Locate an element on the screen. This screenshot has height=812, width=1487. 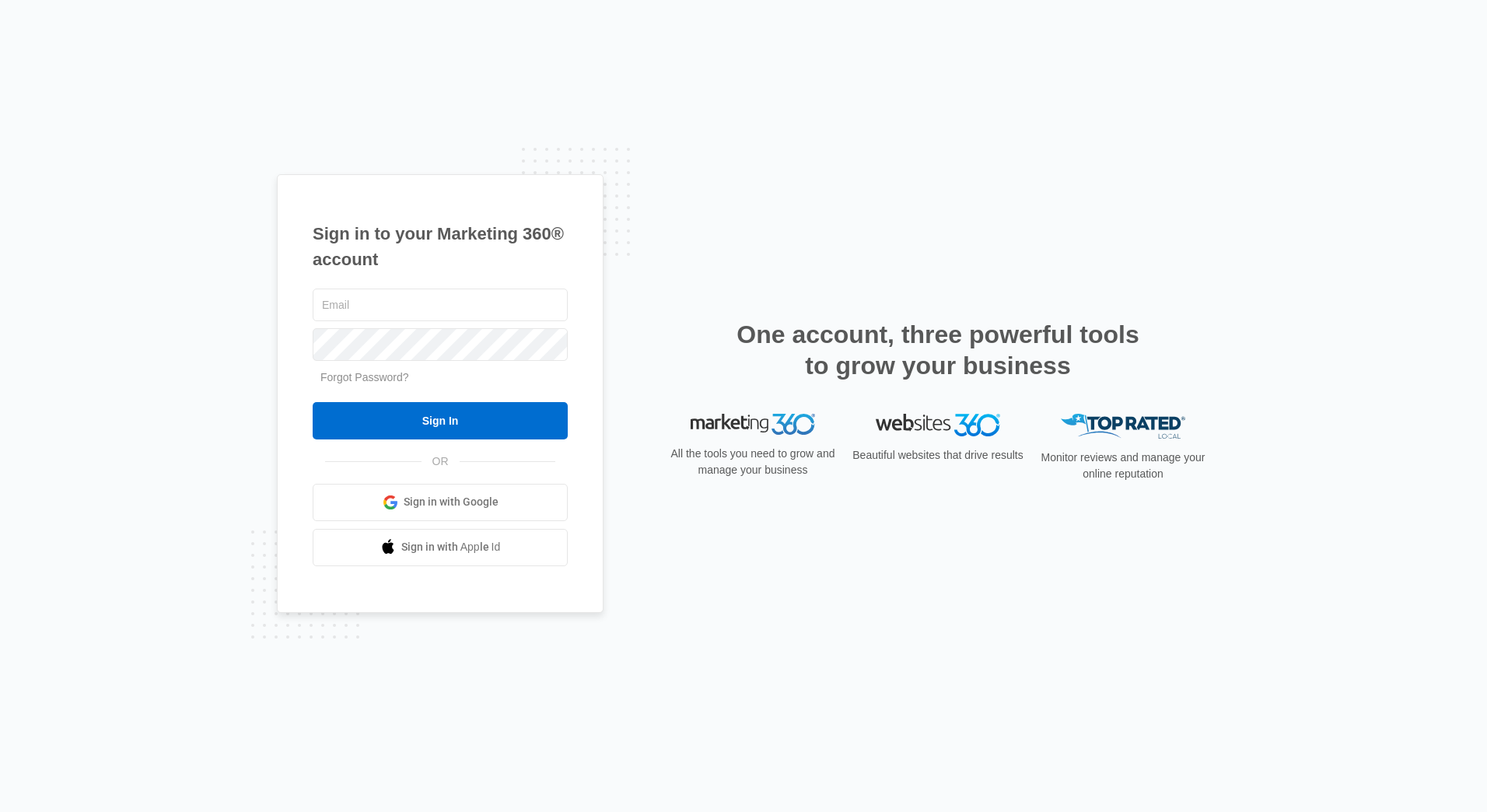
p: Beautiful websites that drive results is located at coordinates (938, 455).